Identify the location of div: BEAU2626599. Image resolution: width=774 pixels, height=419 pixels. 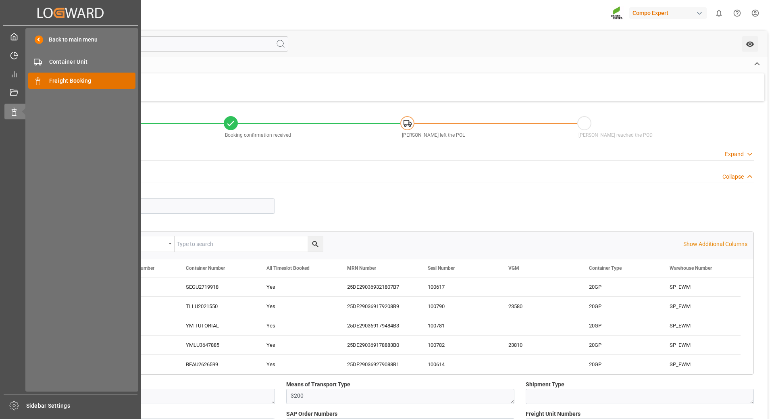
(216, 364).